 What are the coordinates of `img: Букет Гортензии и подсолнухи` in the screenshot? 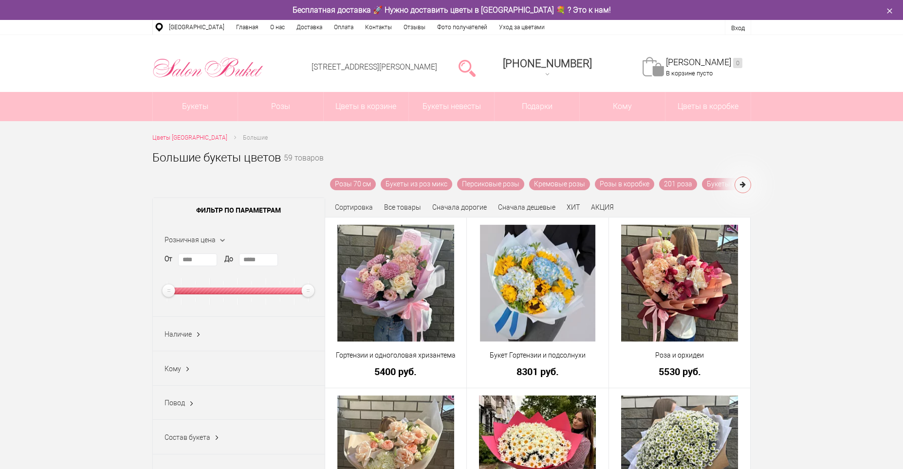 It's located at (538, 283).